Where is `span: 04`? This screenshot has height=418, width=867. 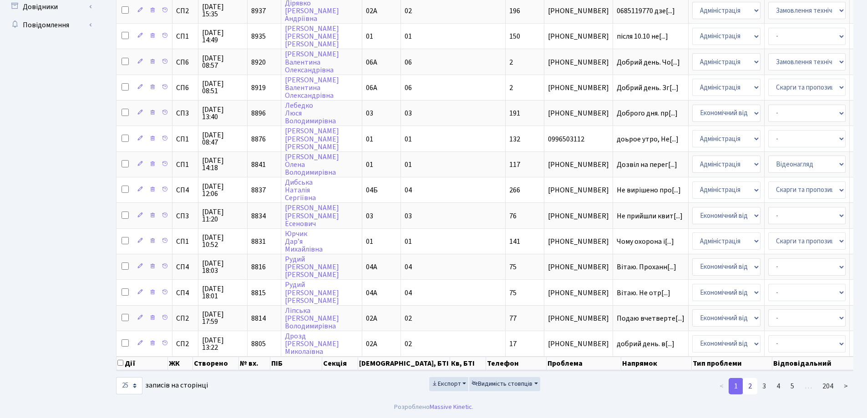
span: 04 is located at coordinates (408, 267).